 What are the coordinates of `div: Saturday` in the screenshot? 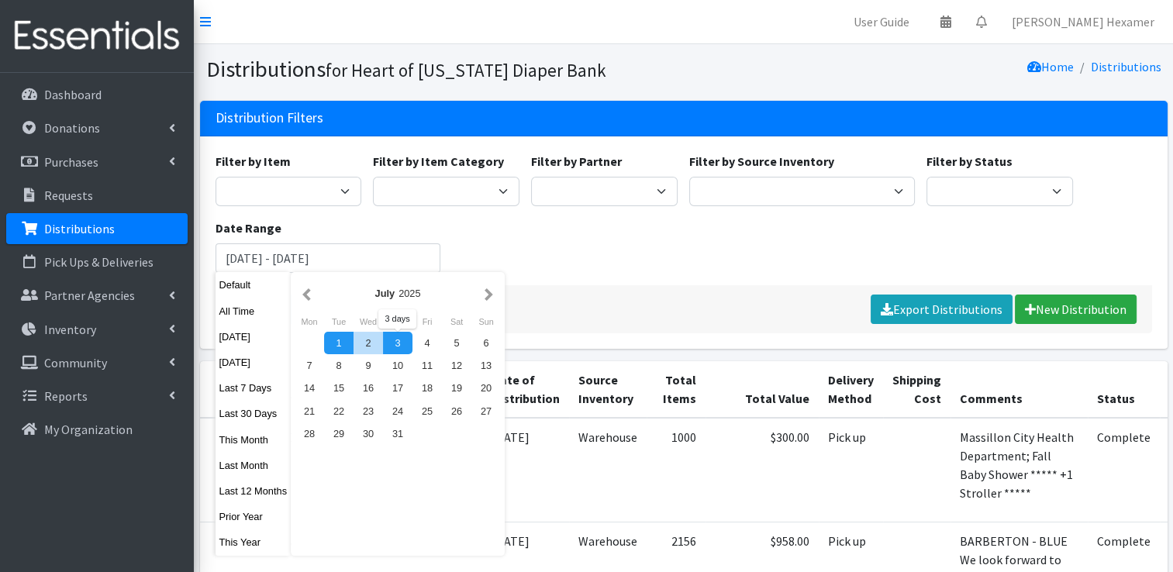 It's located at (457, 322).